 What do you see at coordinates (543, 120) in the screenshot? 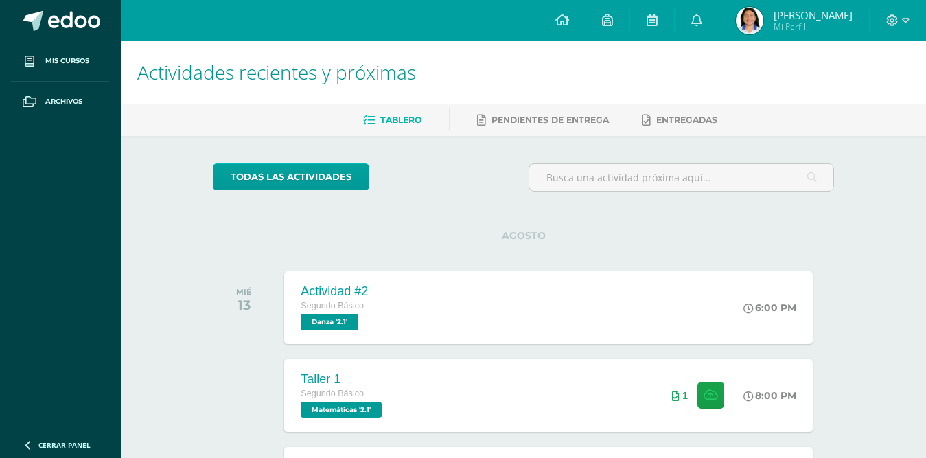
I see `a: Pendientes de entrega` at bounding box center [543, 120].